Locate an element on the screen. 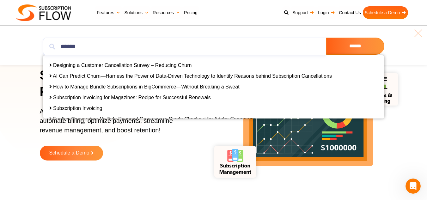  a: Contact Us is located at coordinates (350, 13).